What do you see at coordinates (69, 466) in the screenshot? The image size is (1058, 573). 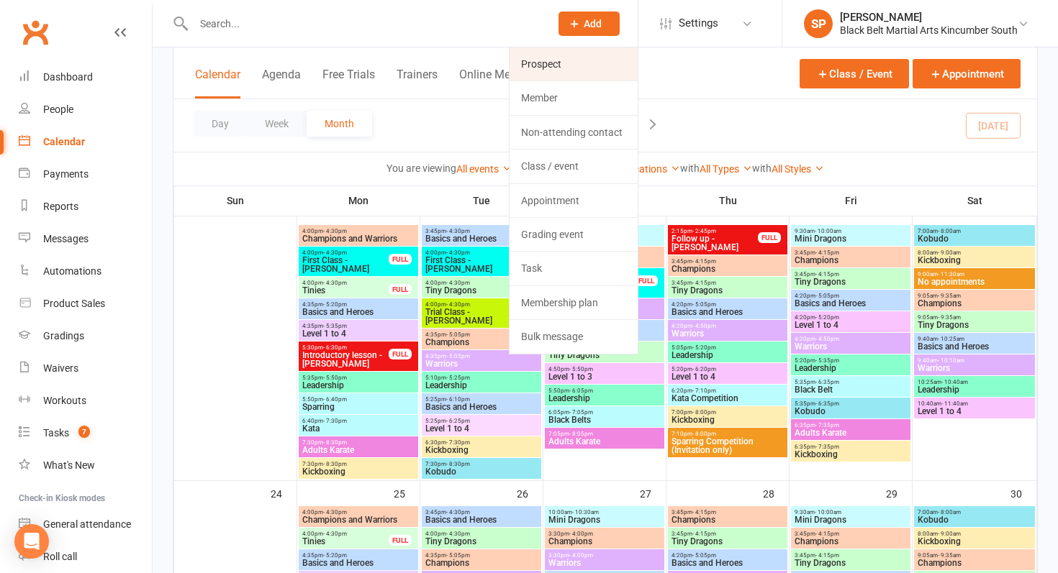 I see `div: What's New` at bounding box center [69, 466].